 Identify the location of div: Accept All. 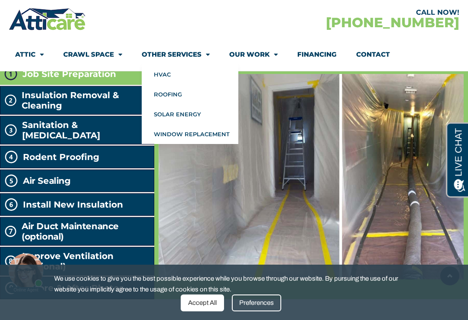
(202, 303).